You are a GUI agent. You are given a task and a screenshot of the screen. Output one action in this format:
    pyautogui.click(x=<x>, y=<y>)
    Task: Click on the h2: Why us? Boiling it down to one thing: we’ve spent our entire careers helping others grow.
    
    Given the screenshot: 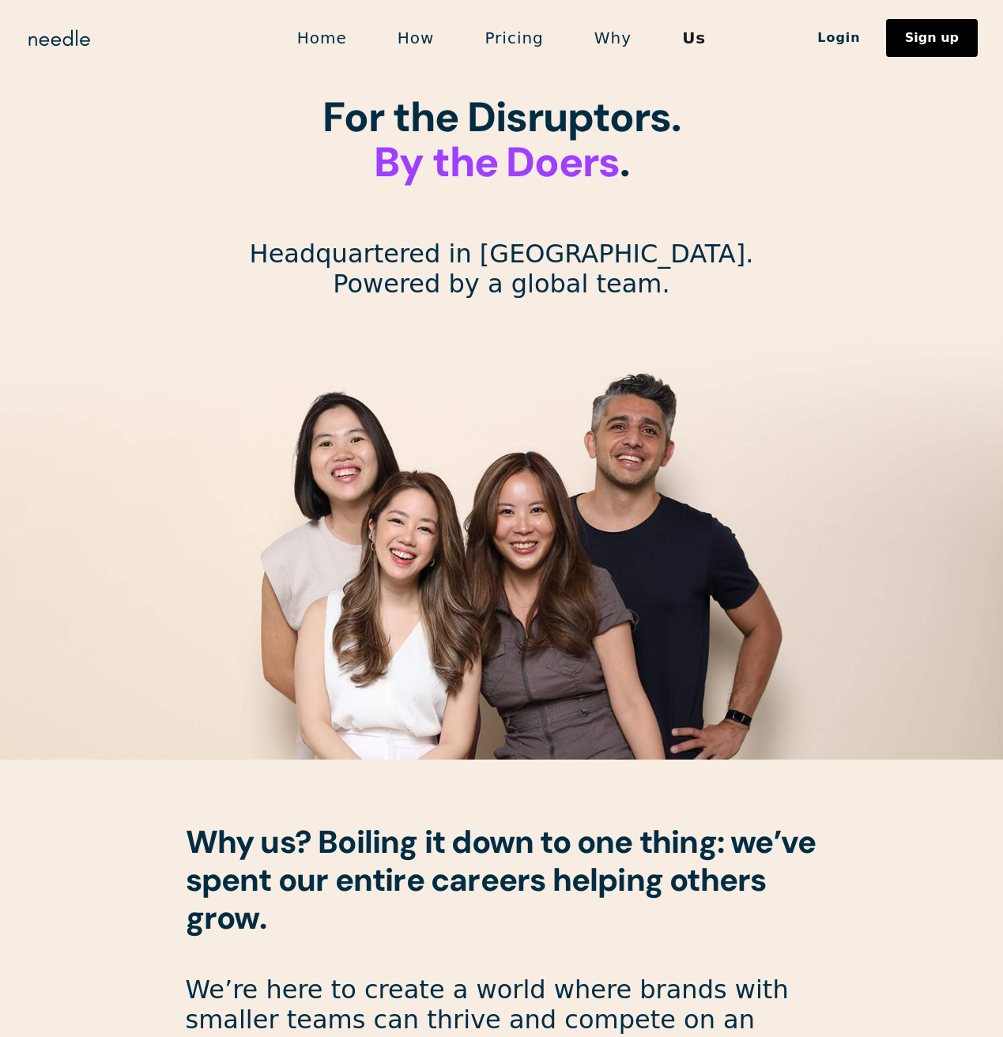 What is the action you would take?
    pyautogui.click(x=502, y=880)
    